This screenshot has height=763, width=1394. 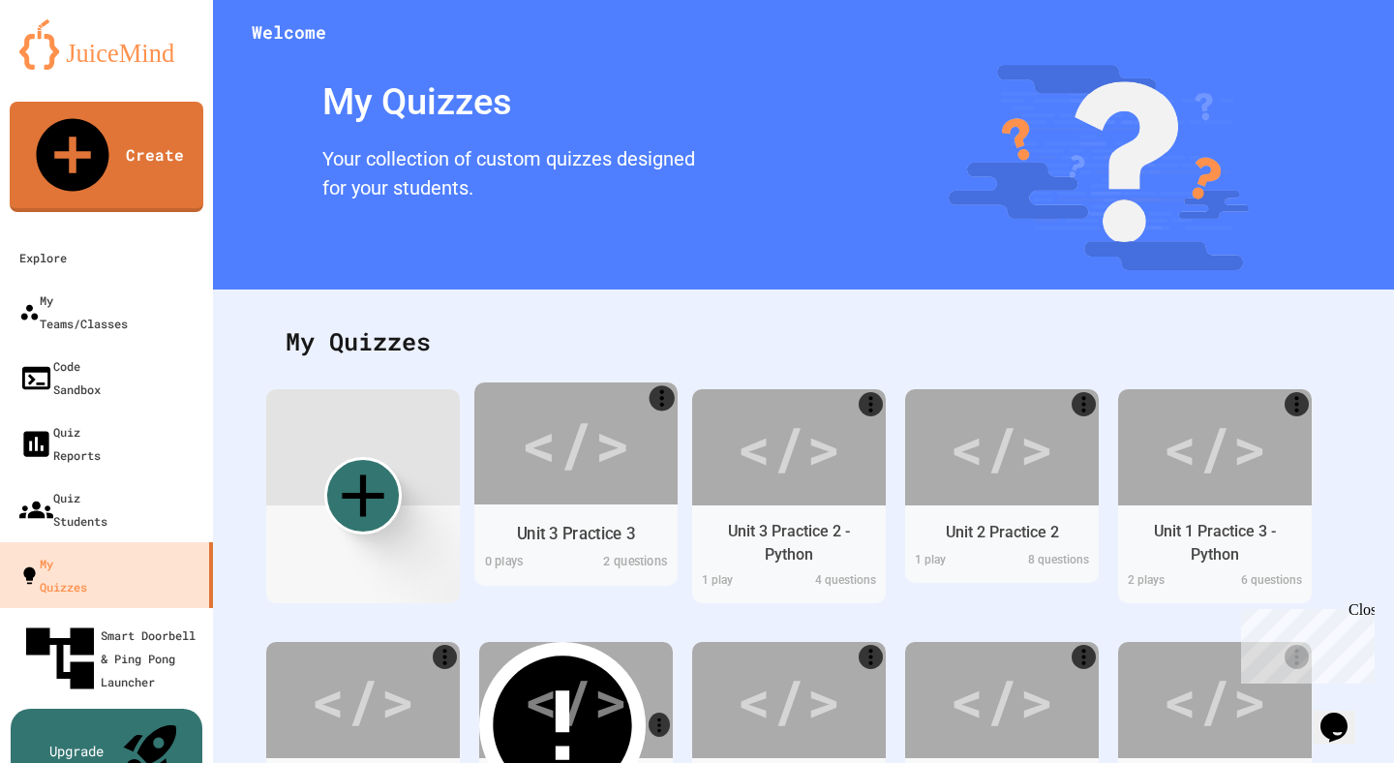 I want to click on div: 8 questions, so click(x=1051, y=562).